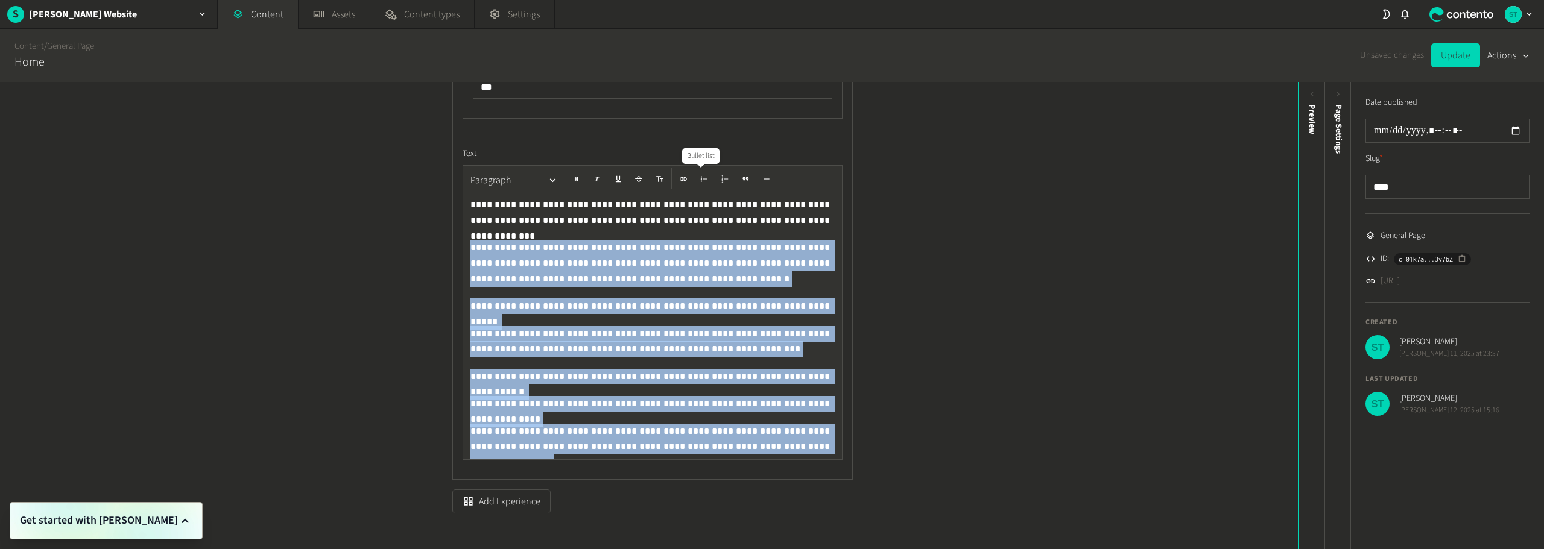 This screenshot has height=549, width=1544. What do you see at coordinates (501, 502) in the screenshot?
I see `button: Add Experience` at bounding box center [501, 502].